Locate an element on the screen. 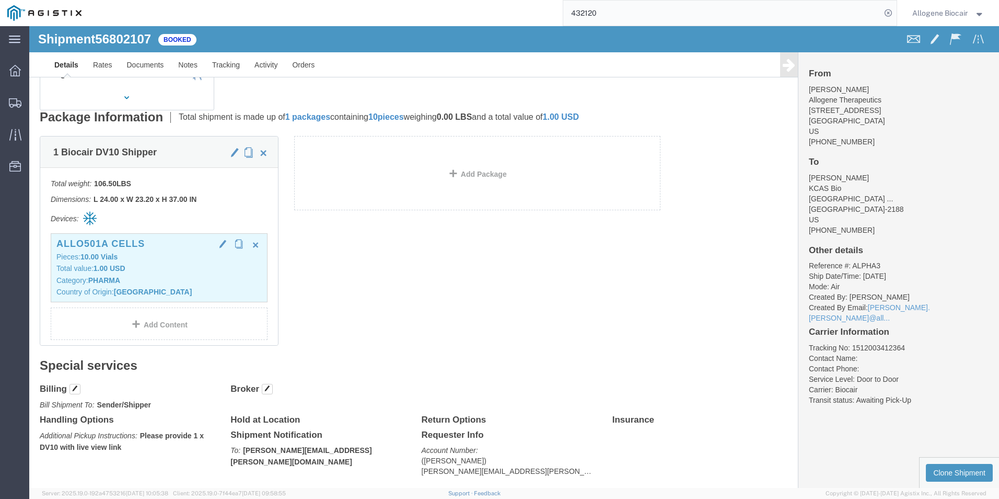  span: Client: 2025.19.0-7f44ea7 is located at coordinates (229, 493).